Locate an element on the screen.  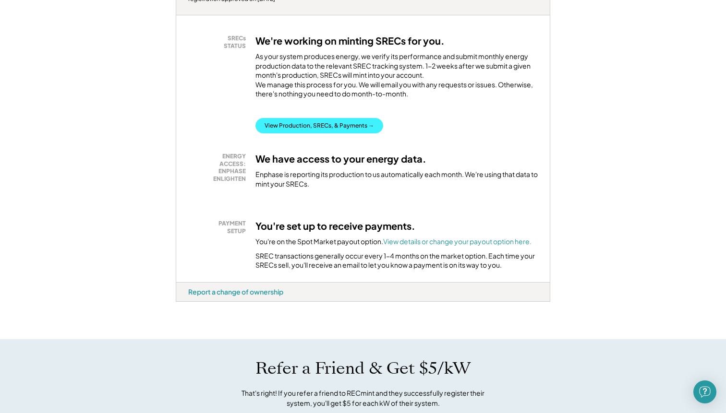
button: View Production, SRECs, & Payments → is located at coordinates (319, 126).